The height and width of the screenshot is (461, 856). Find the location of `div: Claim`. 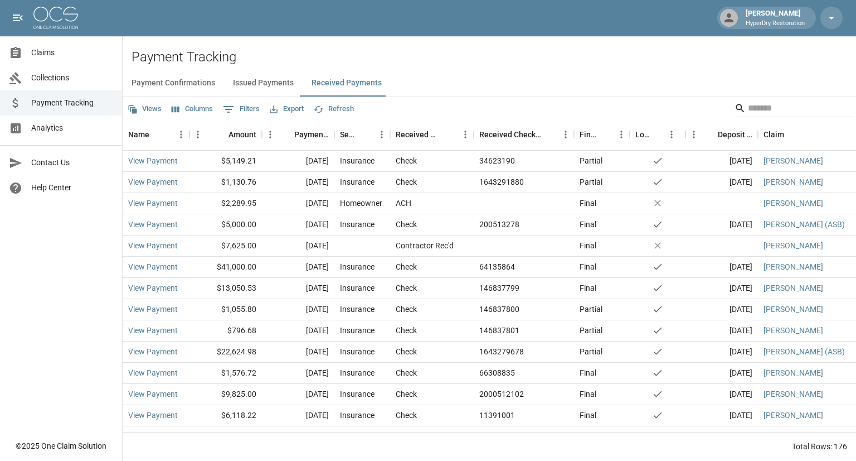

div: Claim is located at coordinates (774, 134).